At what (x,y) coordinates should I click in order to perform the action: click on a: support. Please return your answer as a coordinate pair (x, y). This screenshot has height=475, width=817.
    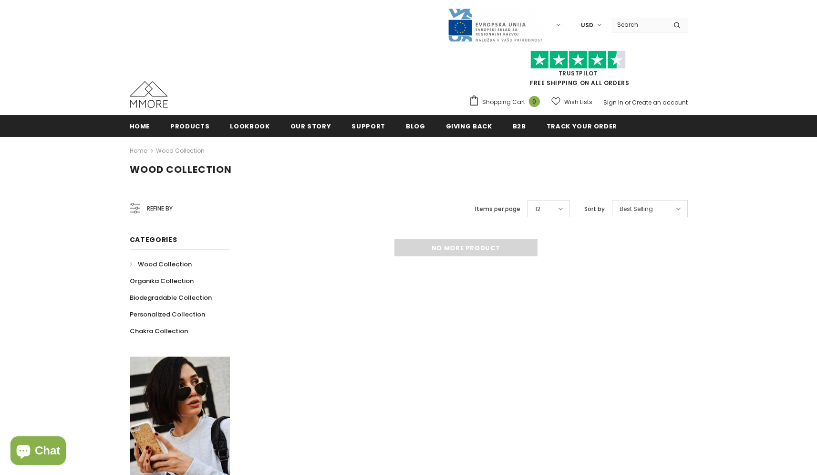
    Looking at the image, I should click on (368, 126).